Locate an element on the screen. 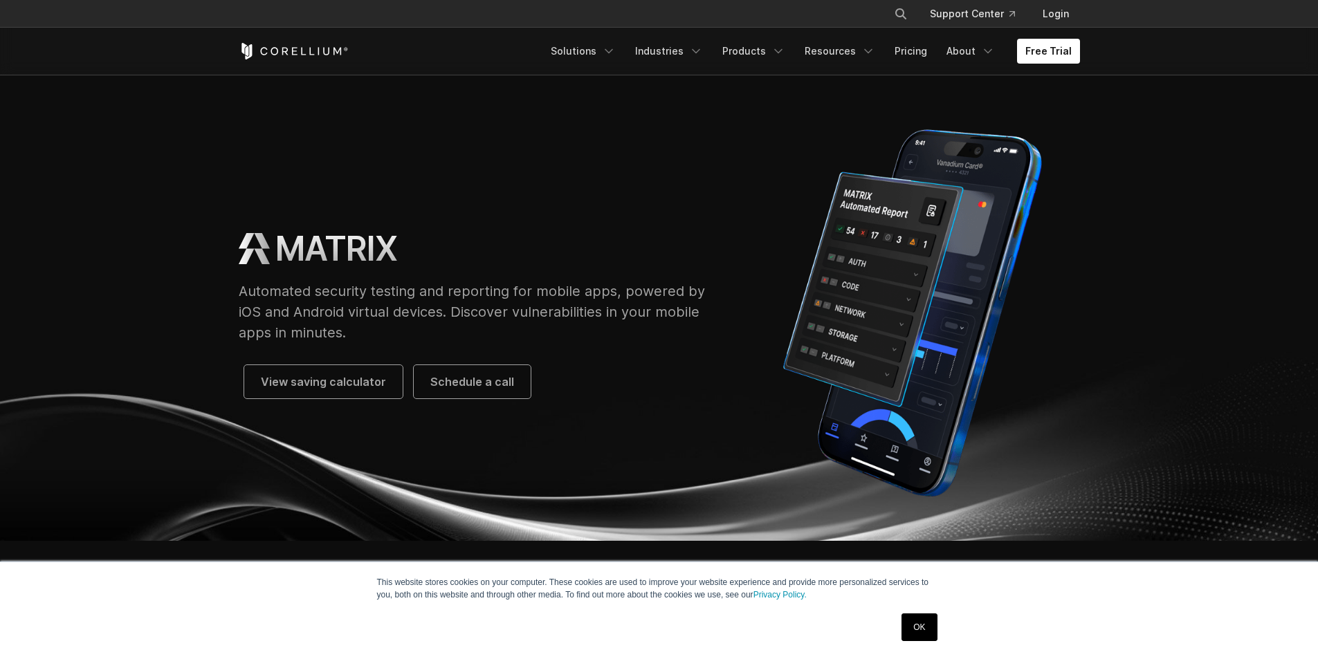 Image resolution: width=1318 pixels, height=659 pixels. a: About is located at coordinates (970, 51).